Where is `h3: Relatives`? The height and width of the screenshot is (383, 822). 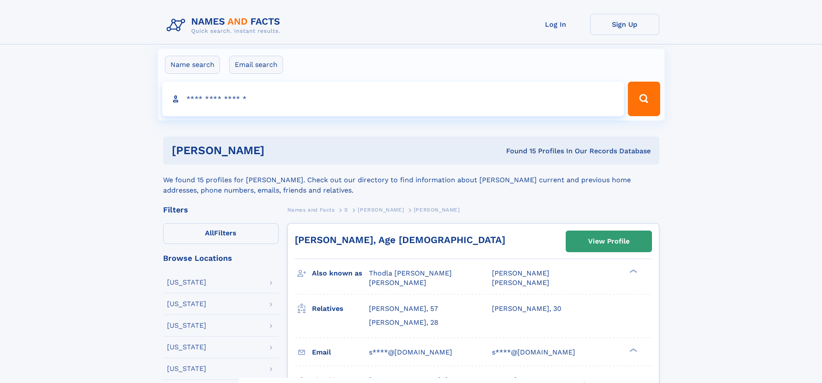 h3: Relatives is located at coordinates (341, 309).